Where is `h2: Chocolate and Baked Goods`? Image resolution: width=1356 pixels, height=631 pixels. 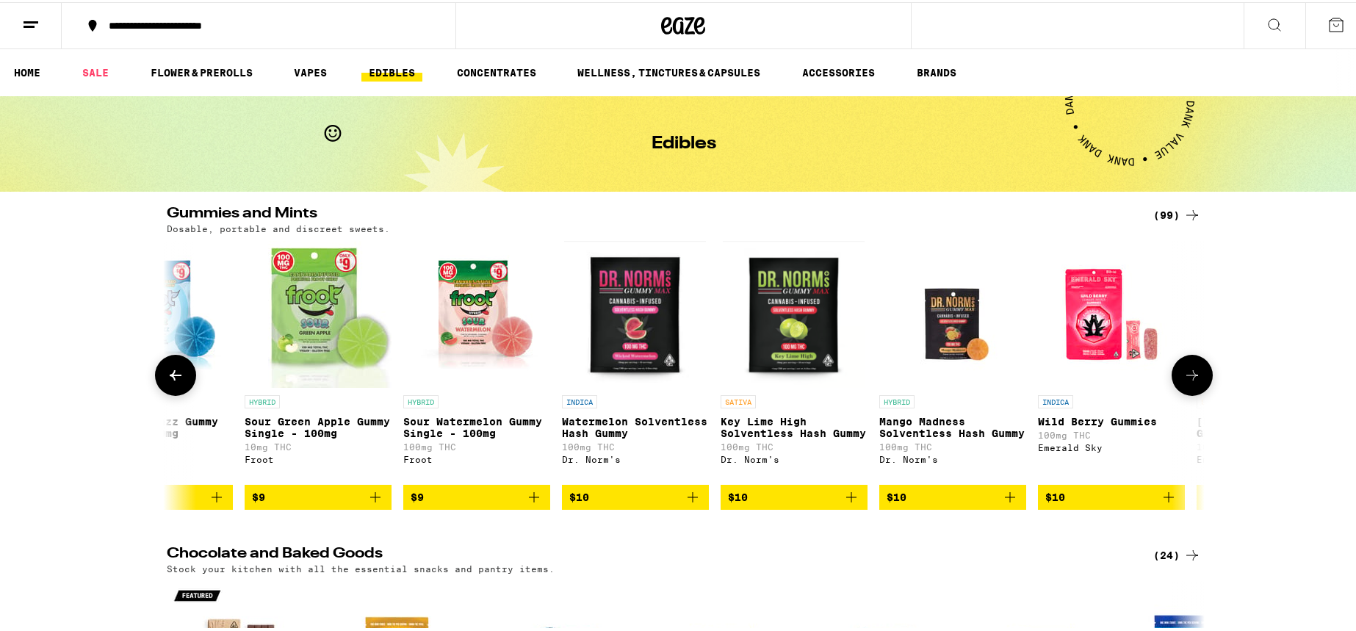 h2: Chocolate and Baked Goods is located at coordinates (648, 553).